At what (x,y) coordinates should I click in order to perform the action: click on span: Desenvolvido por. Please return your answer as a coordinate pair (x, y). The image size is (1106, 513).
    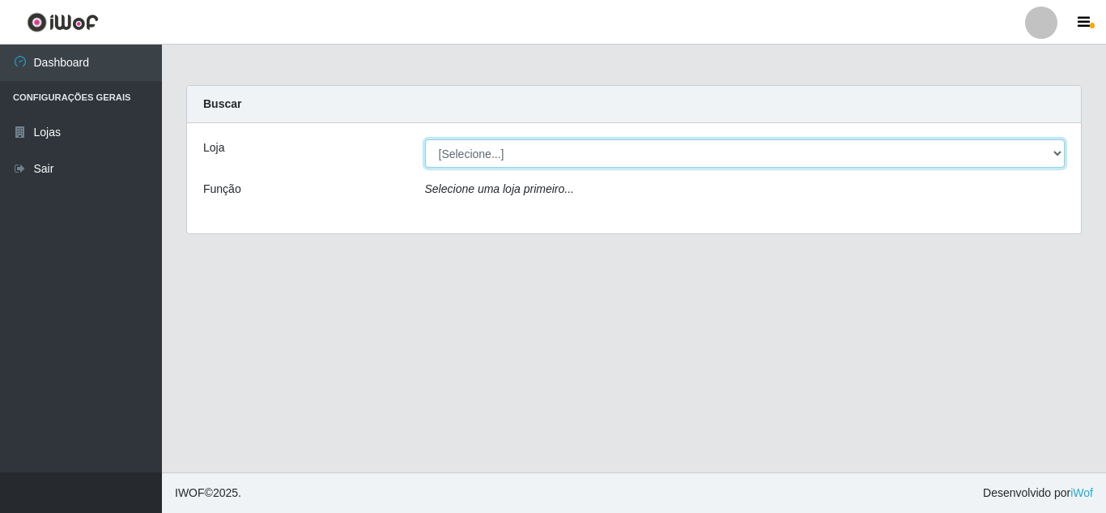
    Looking at the image, I should click on (1038, 492).